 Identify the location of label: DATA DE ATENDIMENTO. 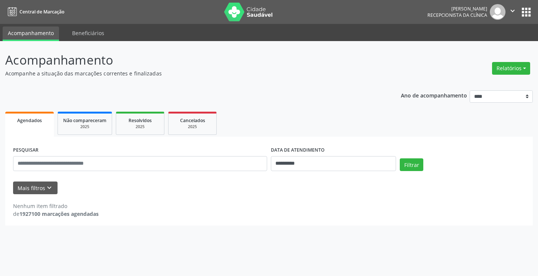
(298, 150).